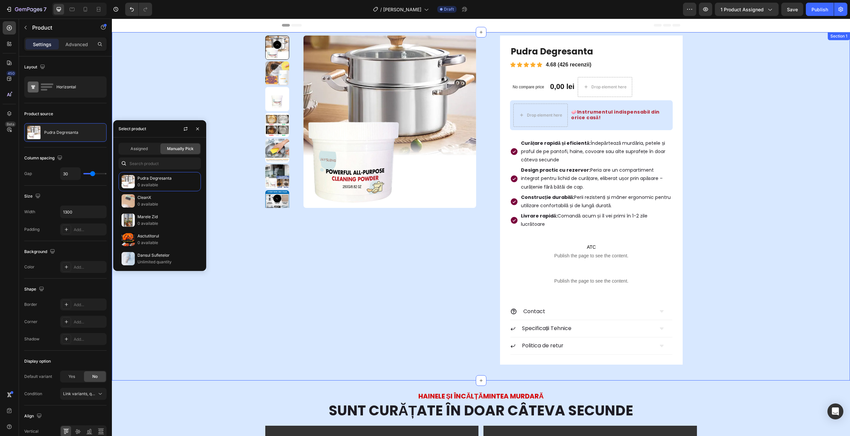  Describe the element at coordinates (38, 377) in the screenshot. I see `div: Default variant` at that location.